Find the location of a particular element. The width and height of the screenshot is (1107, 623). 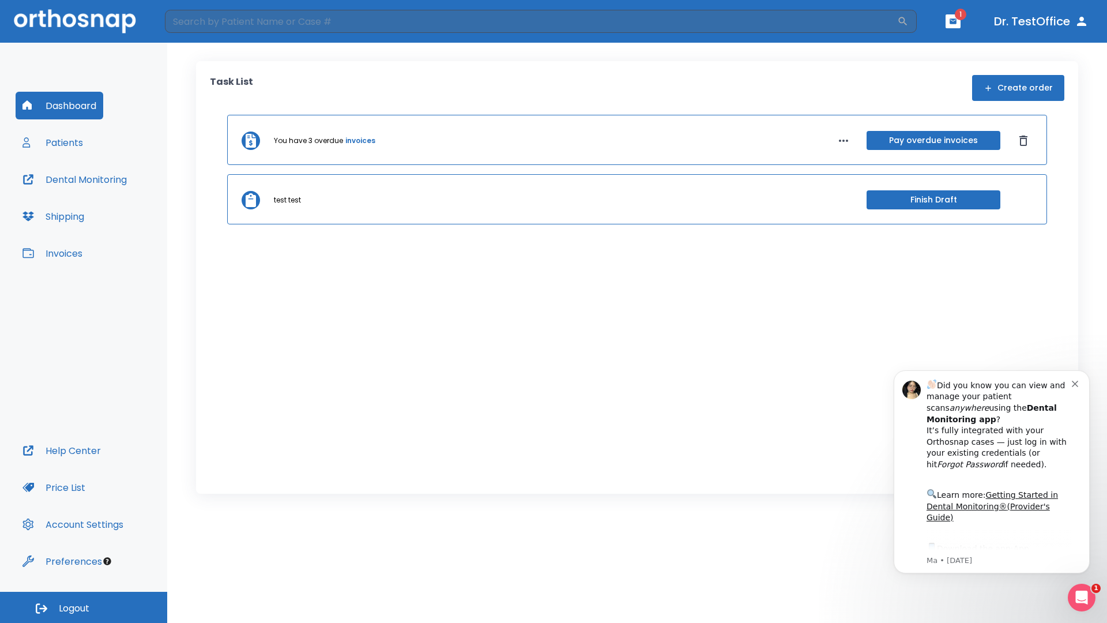

div: Did you know you can view and manage your patient scans using the ? It’s fully integrated with yo... is located at coordinates (123, 74).